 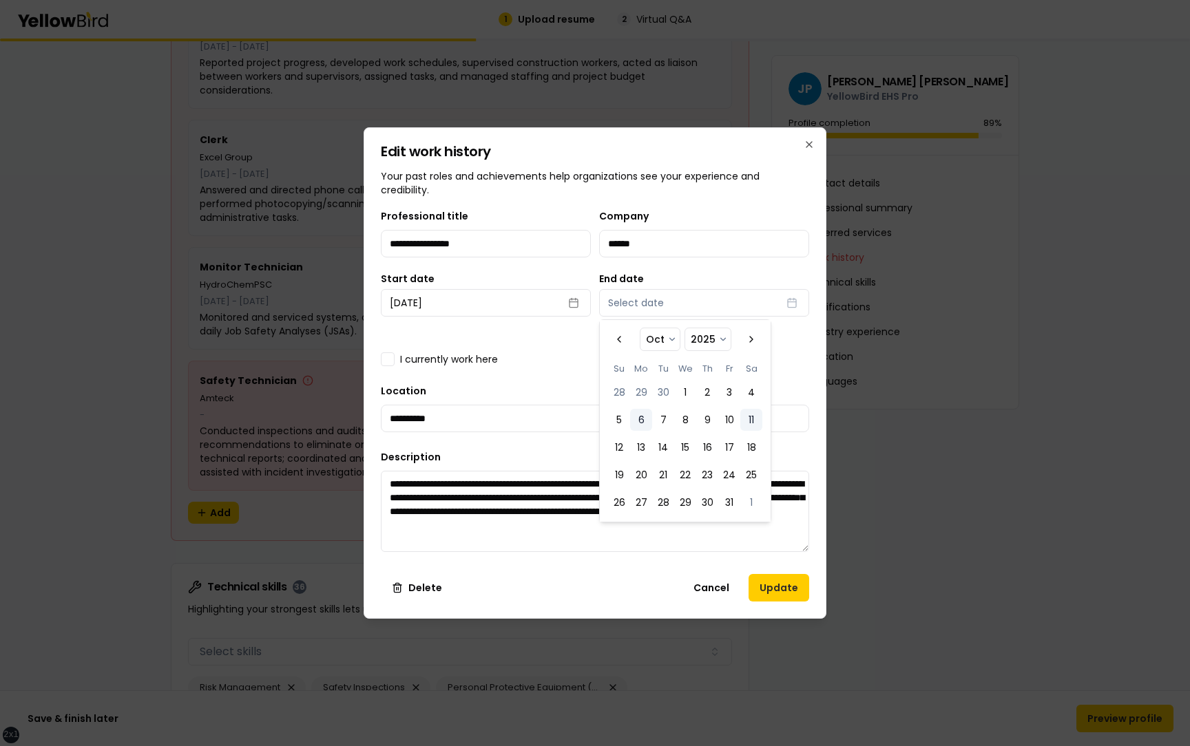 I want to click on label: Company, so click(x=624, y=216).